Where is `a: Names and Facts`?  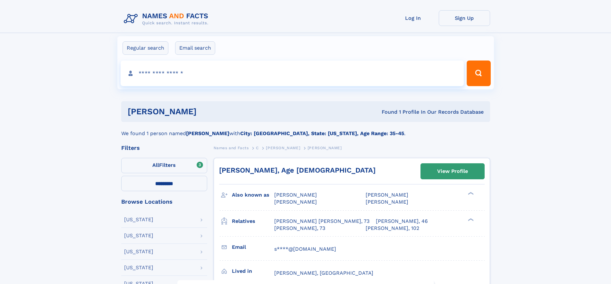 a: Names and Facts is located at coordinates (231, 148).